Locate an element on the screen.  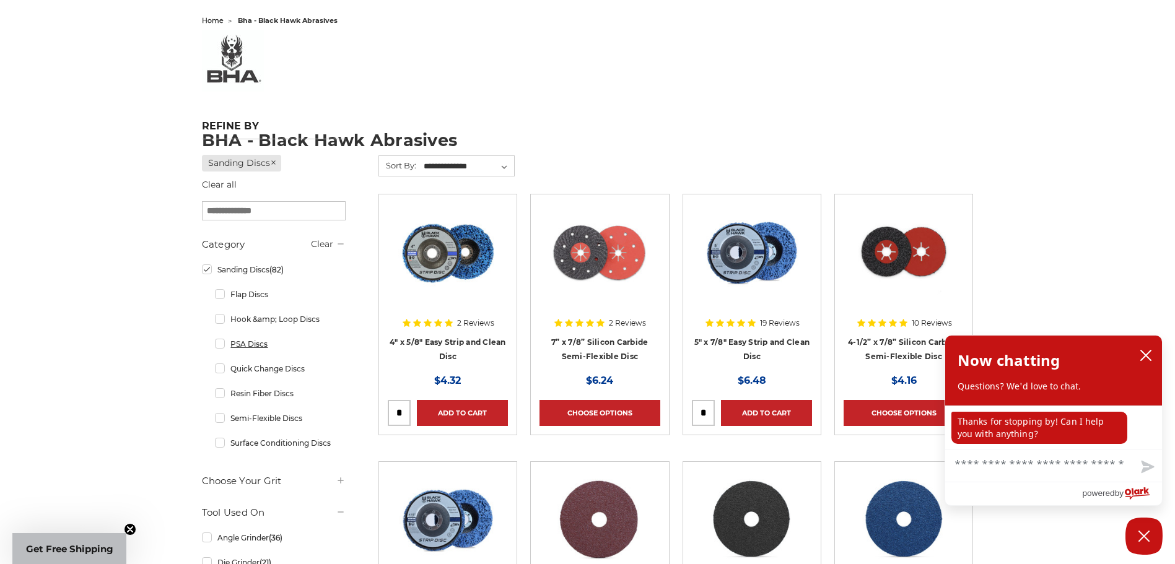
a: Flap Discs is located at coordinates (280, 294).